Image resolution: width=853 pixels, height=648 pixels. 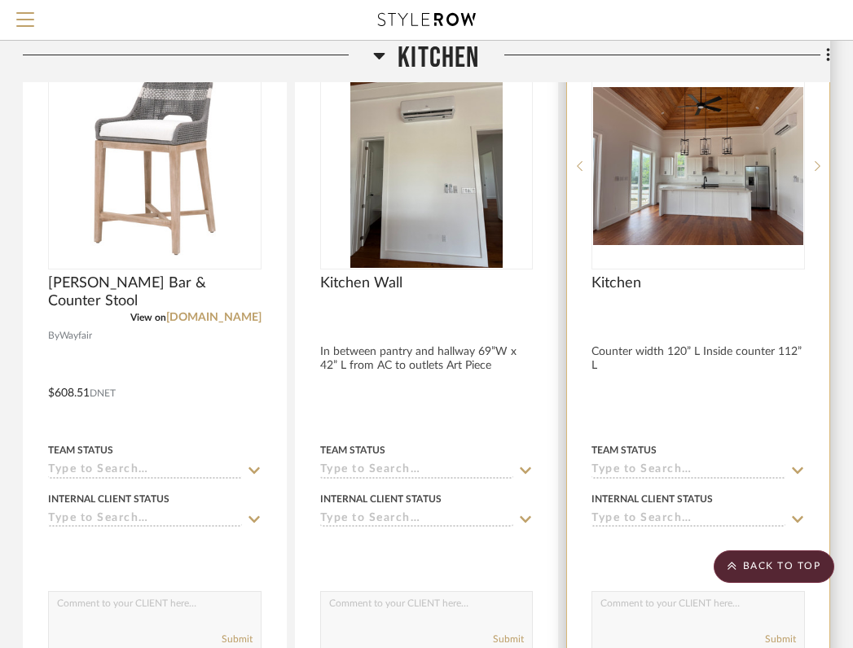 I want to click on span: Wayfair, so click(x=76, y=336).